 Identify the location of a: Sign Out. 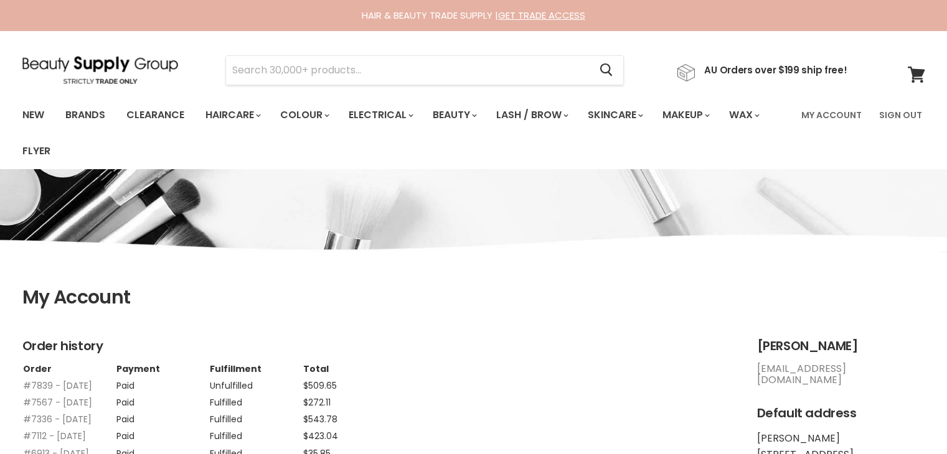
(900, 115).